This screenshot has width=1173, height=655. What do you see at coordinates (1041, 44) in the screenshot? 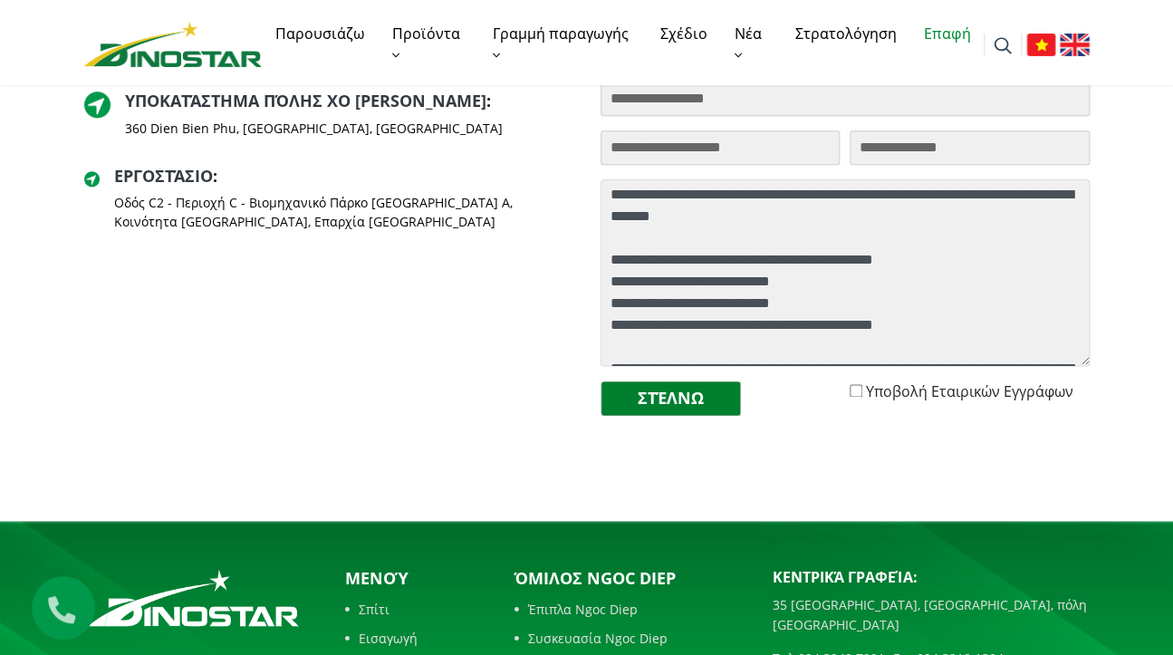
I see `img: Βιετναμέζικα` at bounding box center [1041, 44].